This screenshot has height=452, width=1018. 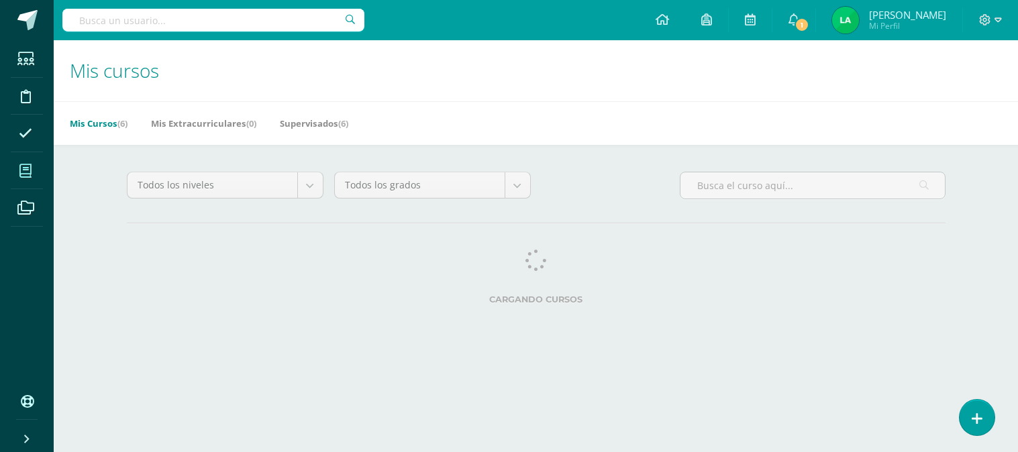 What do you see at coordinates (432, 185) in the screenshot?
I see `a: Todos los grados` at bounding box center [432, 185].